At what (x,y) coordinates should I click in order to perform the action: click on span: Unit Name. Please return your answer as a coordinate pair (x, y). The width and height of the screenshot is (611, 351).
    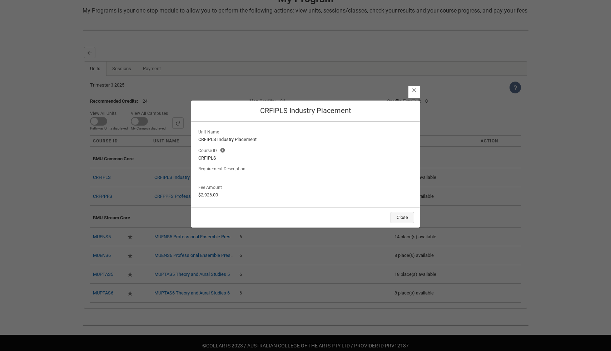
    Looking at the image, I should click on (210, 131).